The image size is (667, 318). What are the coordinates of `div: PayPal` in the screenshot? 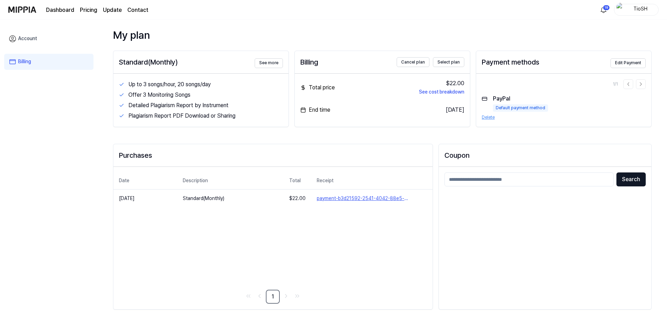 It's located at (521, 103).